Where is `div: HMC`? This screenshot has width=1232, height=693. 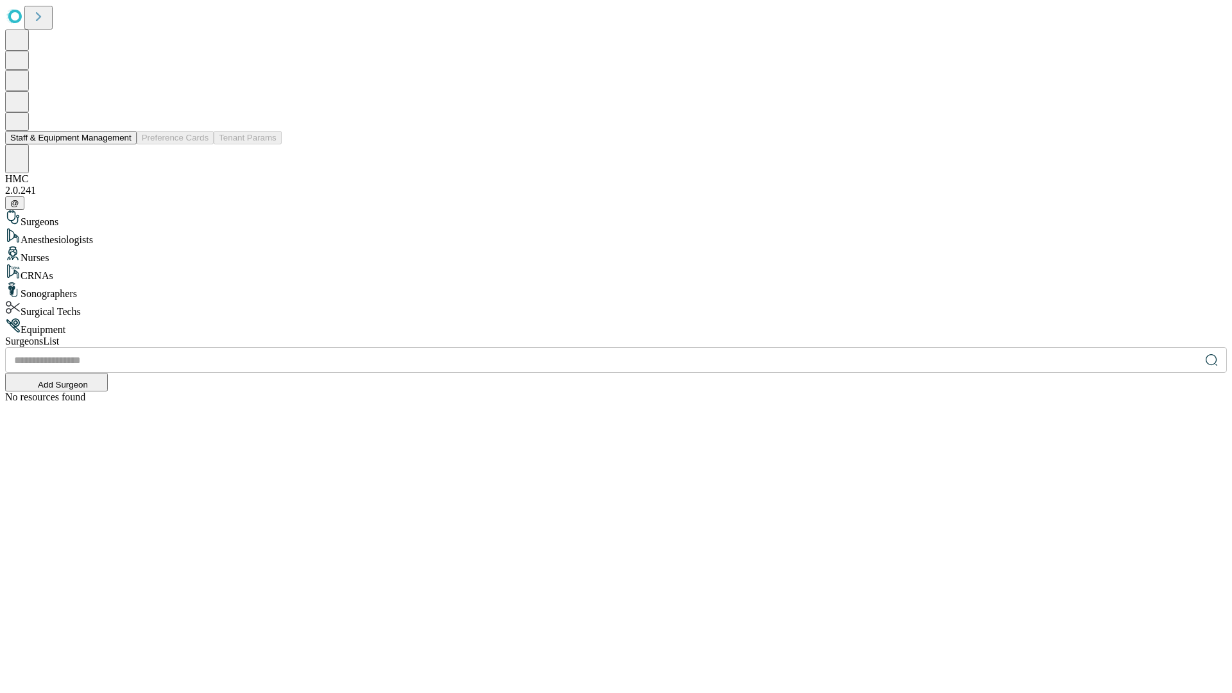
div: HMC is located at coordinates (616, 179).